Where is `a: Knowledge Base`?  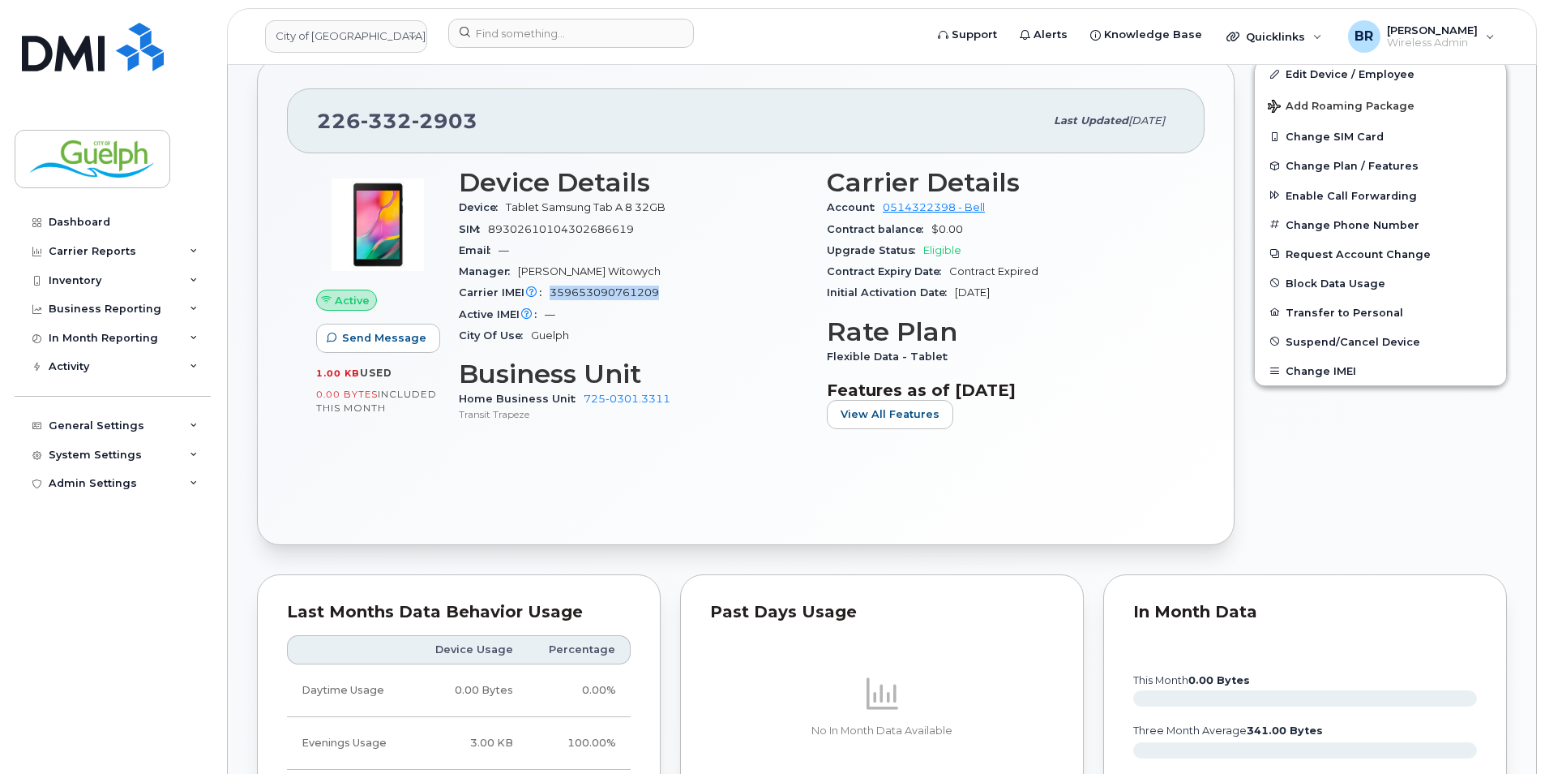
a: Knowledge Base is located at coordinates (1147, 35).